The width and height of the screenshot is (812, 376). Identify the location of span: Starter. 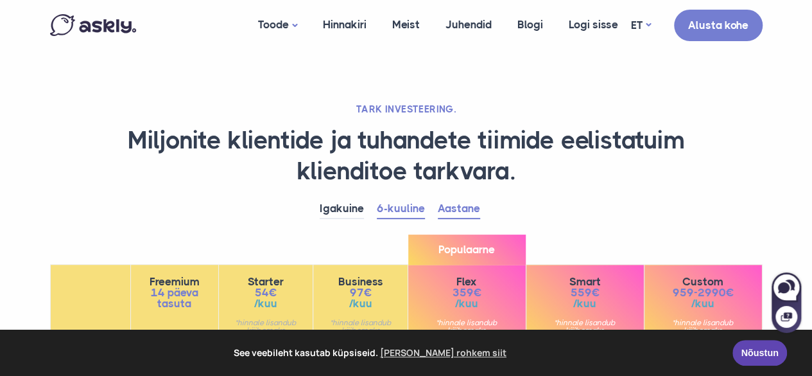
(266, 281).